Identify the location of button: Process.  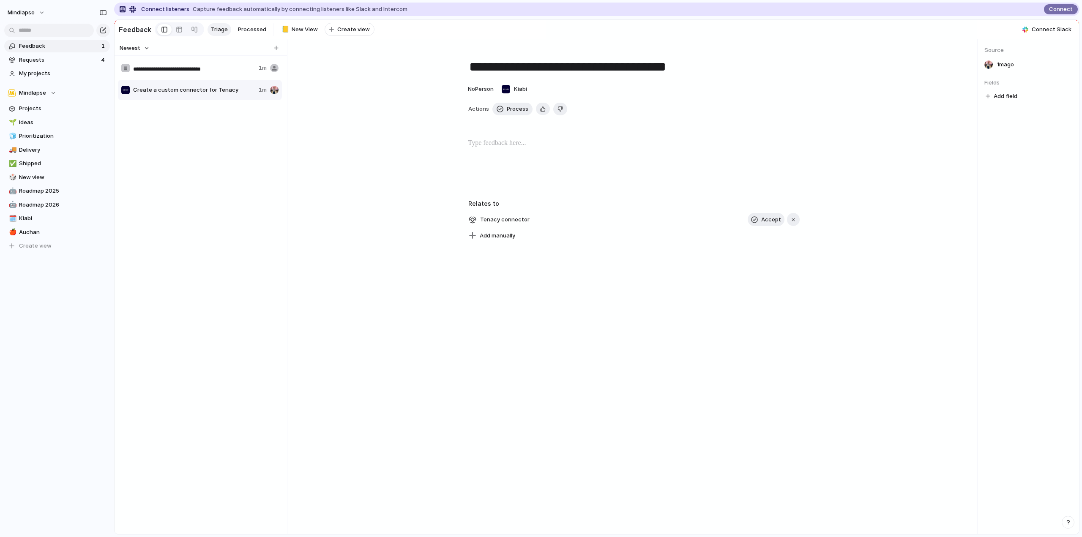
(512, 109).